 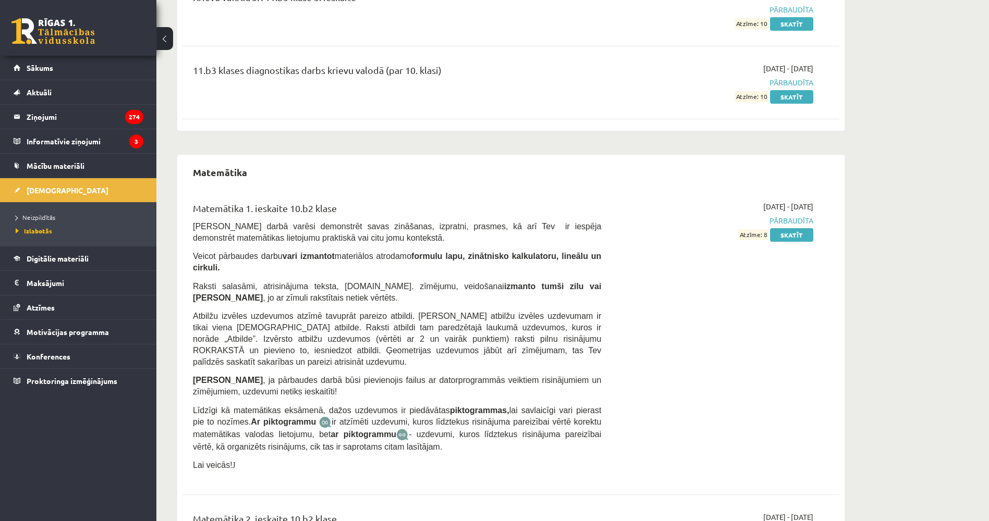 What do you see at coordinates (283, 422) in the screenshot?
I see `b: Ar piktogrammu` at bounding box center [283, 422].